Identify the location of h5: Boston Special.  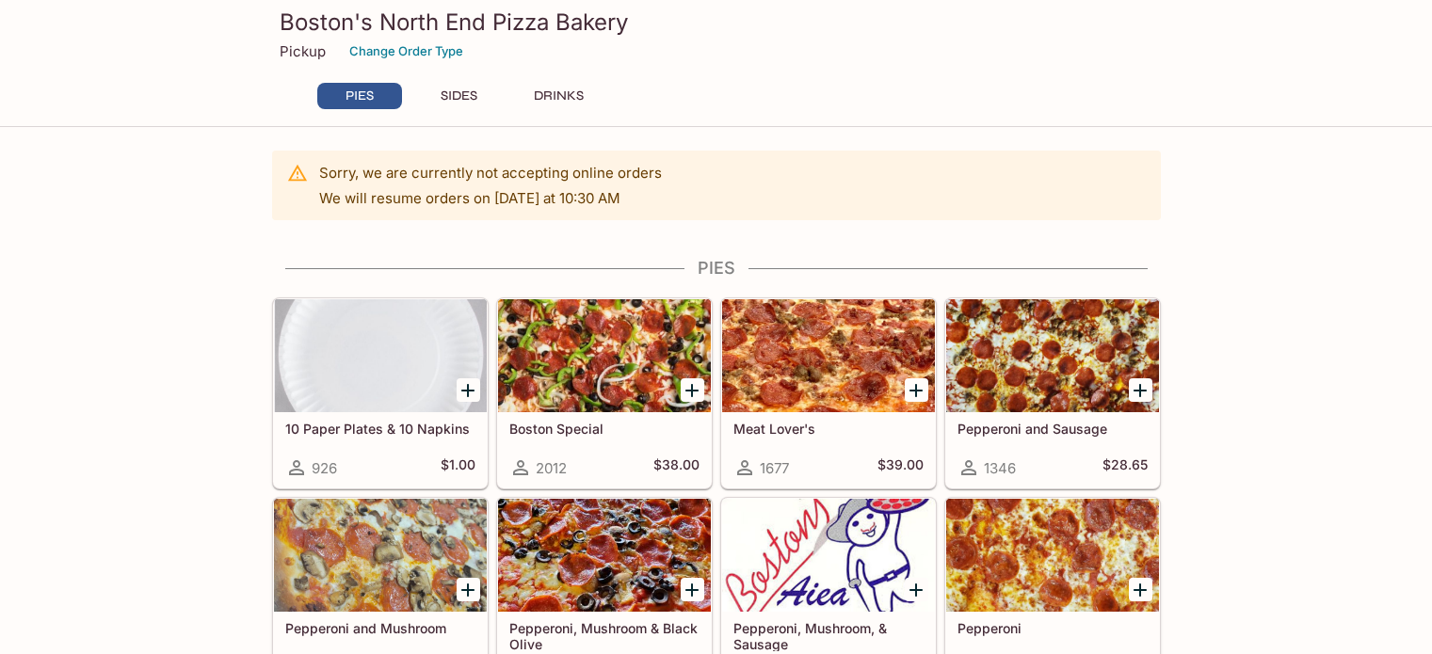
(605, 428).